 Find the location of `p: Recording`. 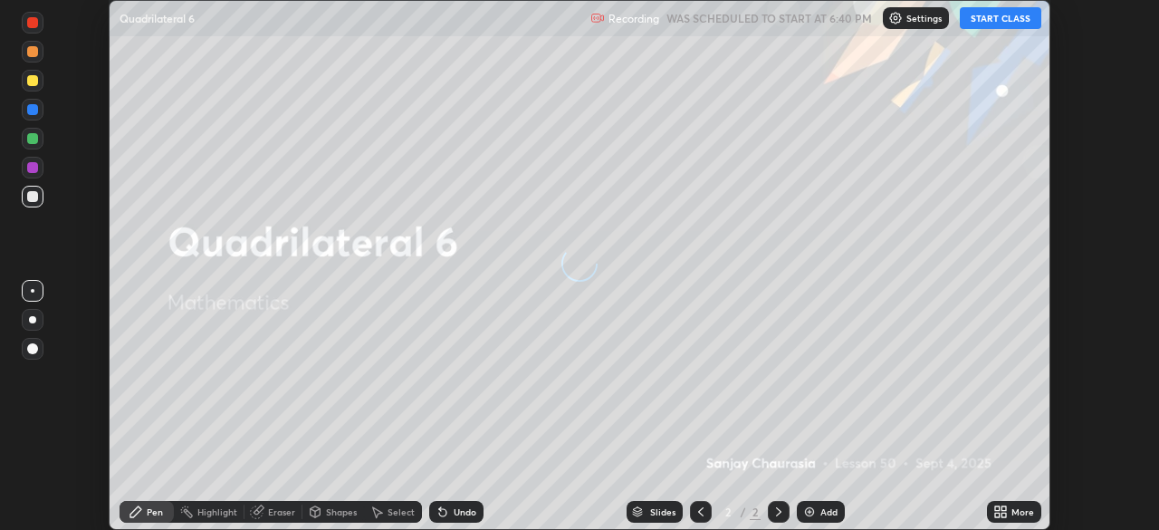

p: Recording is located at coordinates (634, 18).